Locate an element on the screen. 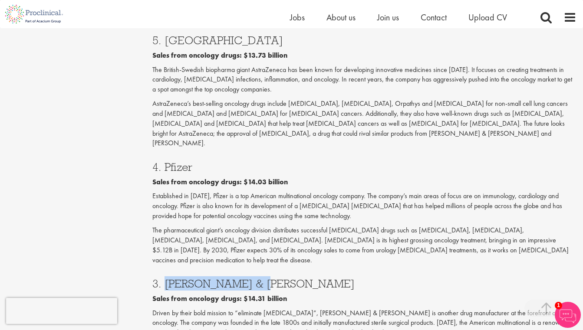 Image resolution: width=583 pixels, height=330 pixels. b: Sales from oncology drugs: $13.73 billion is located at coordinates (219, 55).